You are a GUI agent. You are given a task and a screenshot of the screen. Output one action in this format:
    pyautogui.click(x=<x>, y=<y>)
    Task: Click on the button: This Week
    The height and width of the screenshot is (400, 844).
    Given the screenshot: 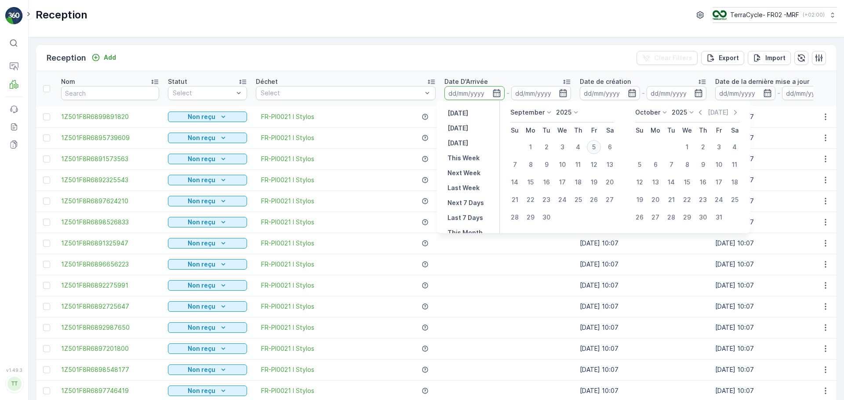 What is the action you would take?
    pyautogui.click(x=463, y=158)
    